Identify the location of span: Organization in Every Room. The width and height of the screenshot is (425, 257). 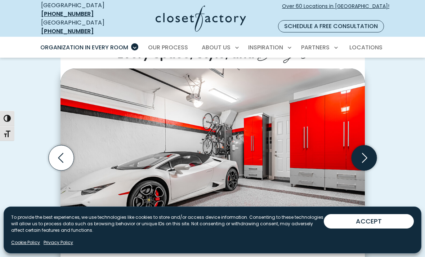
(84, 47).